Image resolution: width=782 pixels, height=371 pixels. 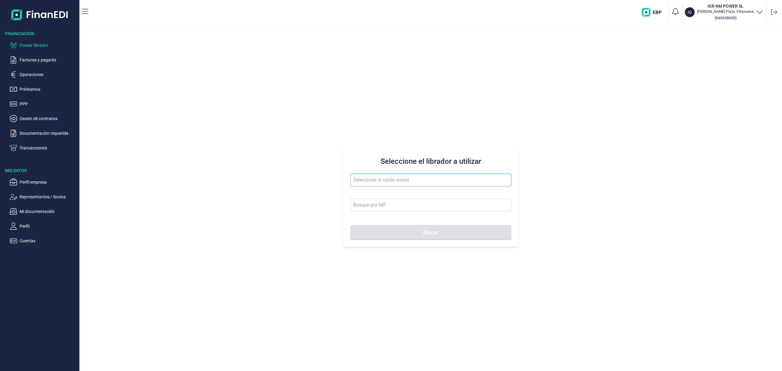 What do you see at coordinates (725, 6) in the screenshot?
I see `h3: IGR NM POWER SL` at bounding box center [725, 6].